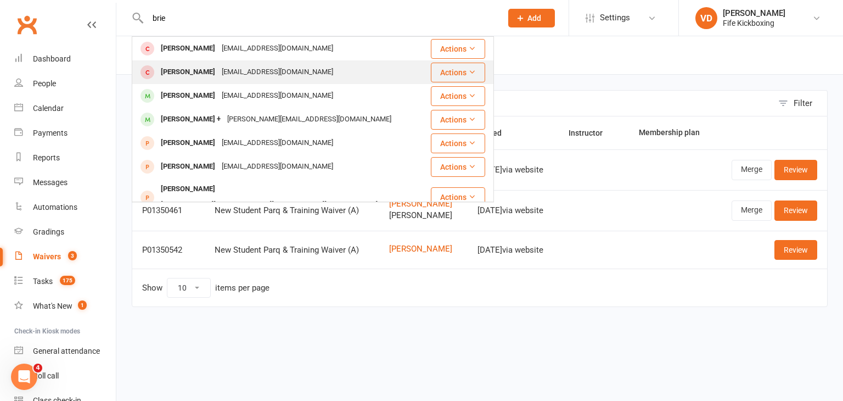 This screenshot has width=843, height=401. Describe the element at coordinates (50, 182) in the screenshot. I see `div: Messages` at that location.